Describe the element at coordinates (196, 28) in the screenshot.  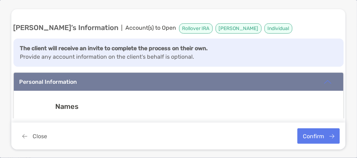
I see `span: Rollover IRA` at that location.